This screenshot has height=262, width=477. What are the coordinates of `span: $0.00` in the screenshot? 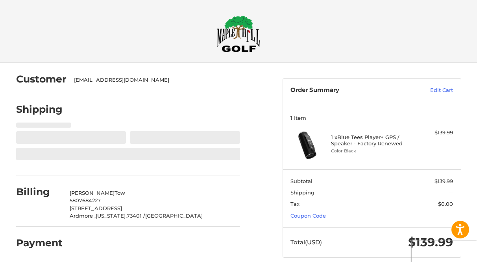 It's located at (445, 204).